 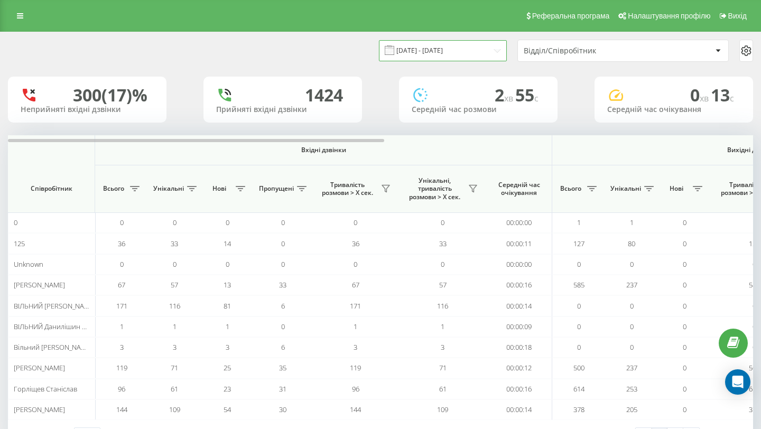 What do you see at coordinates (324, 95) in the screenshot?
I see `div: 1424` at bounding box center [324, 95].